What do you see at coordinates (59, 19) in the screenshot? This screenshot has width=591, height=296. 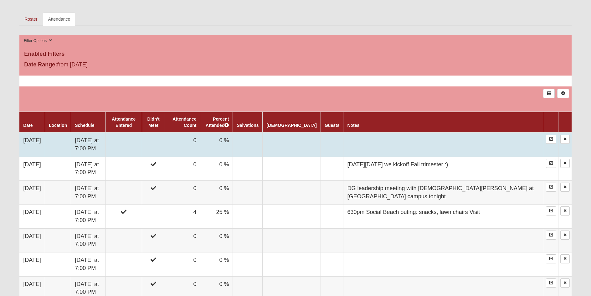 I see `a: Attendance` at bounding box center [59, 19].